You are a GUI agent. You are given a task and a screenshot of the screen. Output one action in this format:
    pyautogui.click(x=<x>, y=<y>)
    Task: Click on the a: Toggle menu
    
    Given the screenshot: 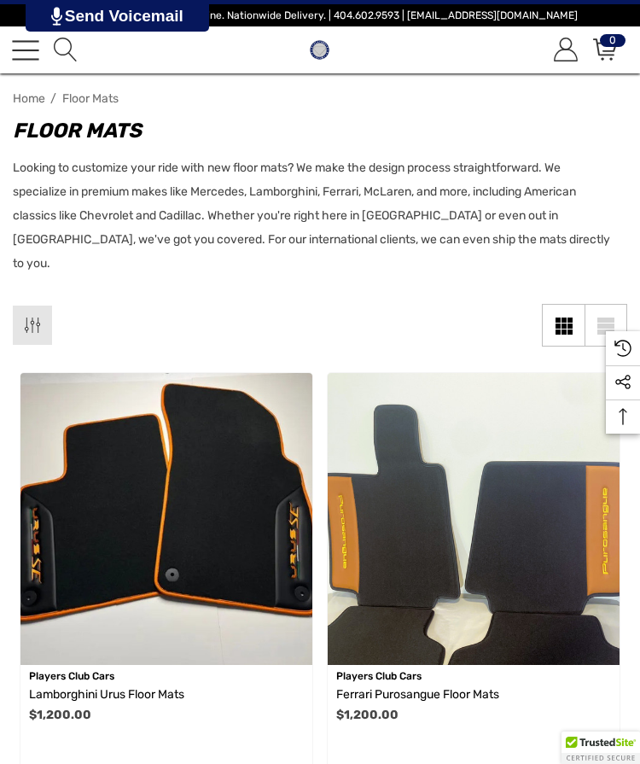 What is the action you would take?
    pyautogui.click(x=26, y=50)
    